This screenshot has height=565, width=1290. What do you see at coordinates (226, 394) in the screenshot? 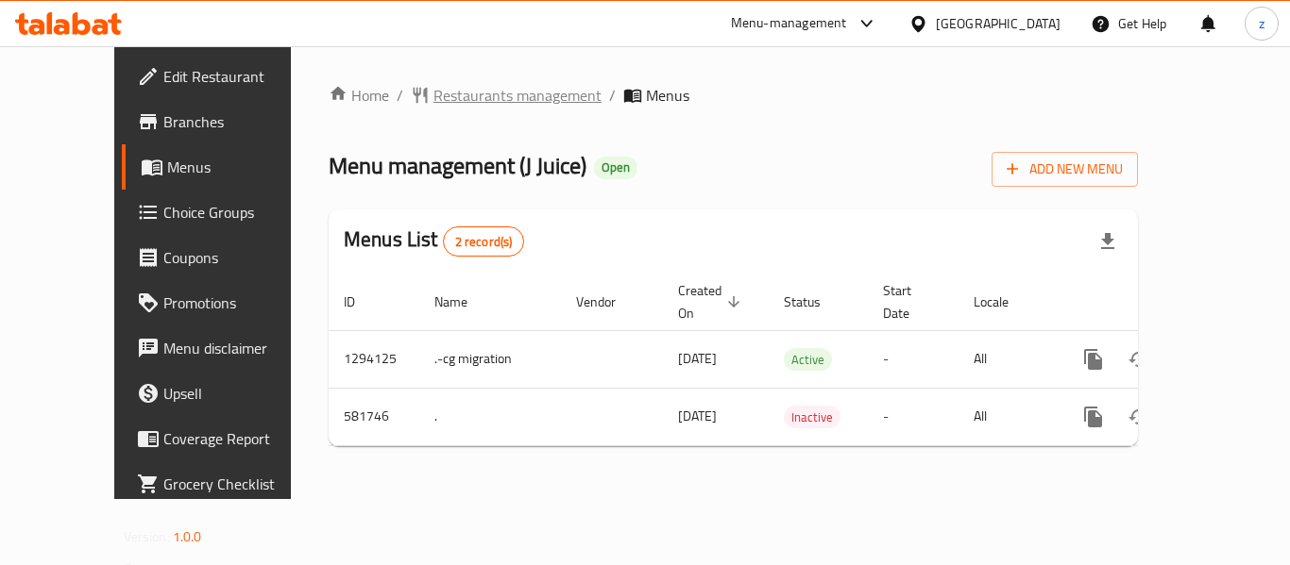
I see `a: Upsell` at bounding box center [226, 394].